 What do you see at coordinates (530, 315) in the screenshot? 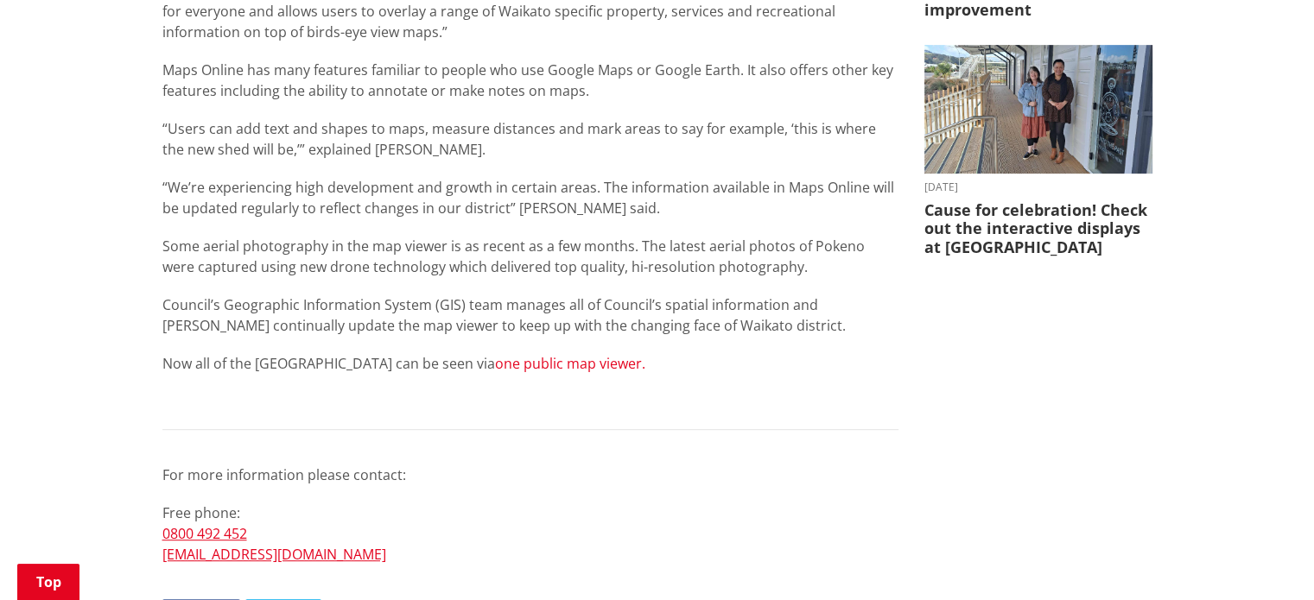
I see `p: Council’s Geographic Information System (GIS) team manages all of Council’s spatial information a...` at bounding box center [530, 315].